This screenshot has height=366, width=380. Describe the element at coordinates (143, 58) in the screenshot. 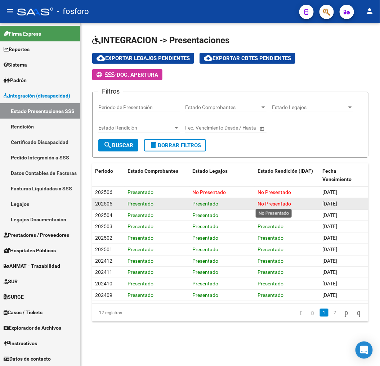

I see `button: Exportar Legajos Pendientes` at that location.